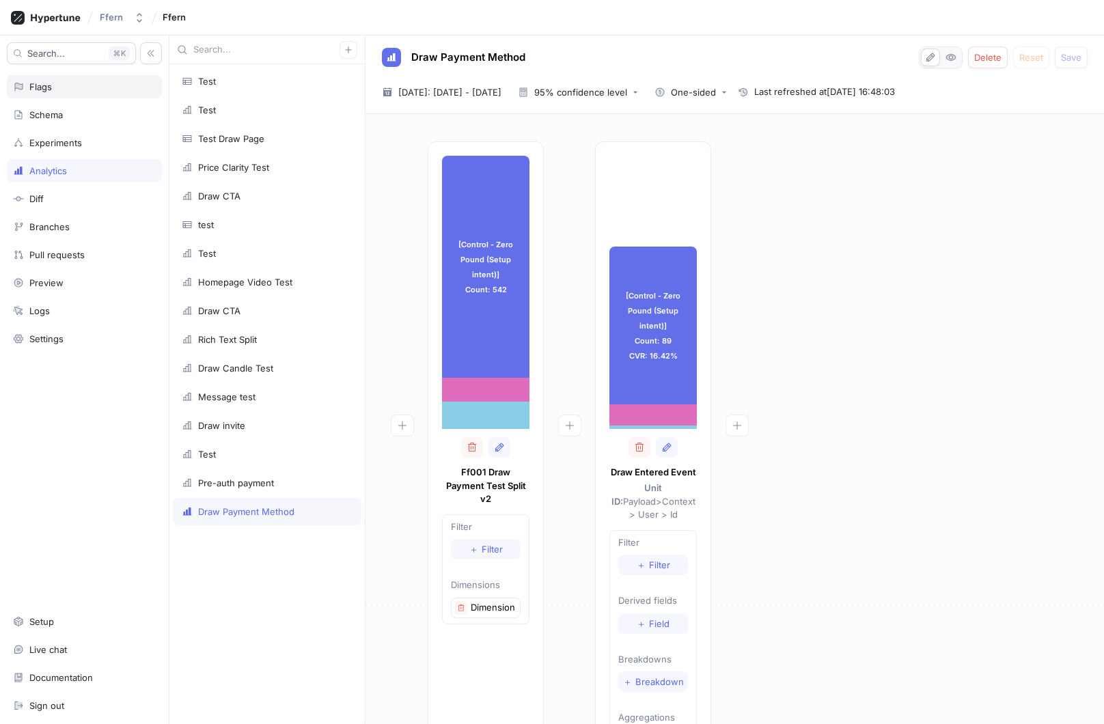 The height and width of the screenshot is (724, 1104). What do you see at coordinates (653, 501) in the screenshot?
I see `p: Payload > Context > User > Id` at bounding box center [653, 501].